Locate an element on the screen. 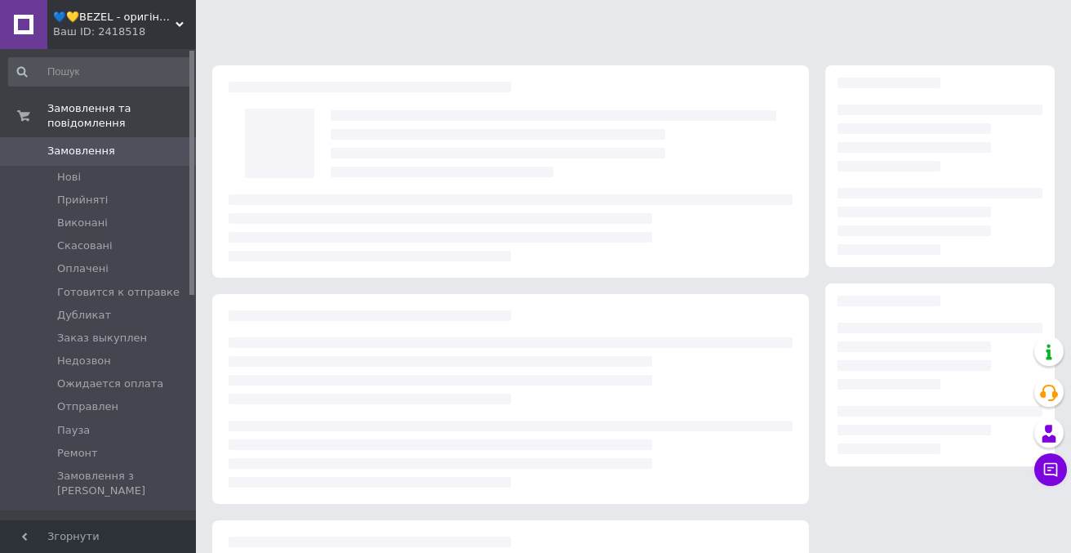 The height and width of the screenshot is (553, 1071). span: Замовлення та повідомлення is located at coordinates (122, 116).